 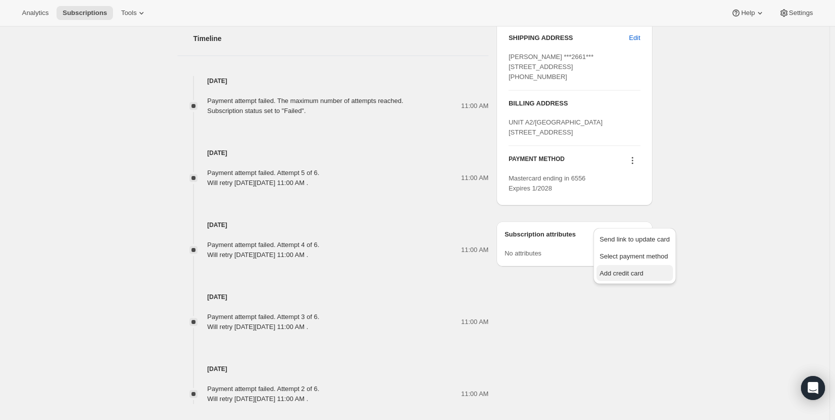 What do you see at coordinates (35, 13) in the screenshot?
I see `span: Analytics` at bounding box center [35, 13].